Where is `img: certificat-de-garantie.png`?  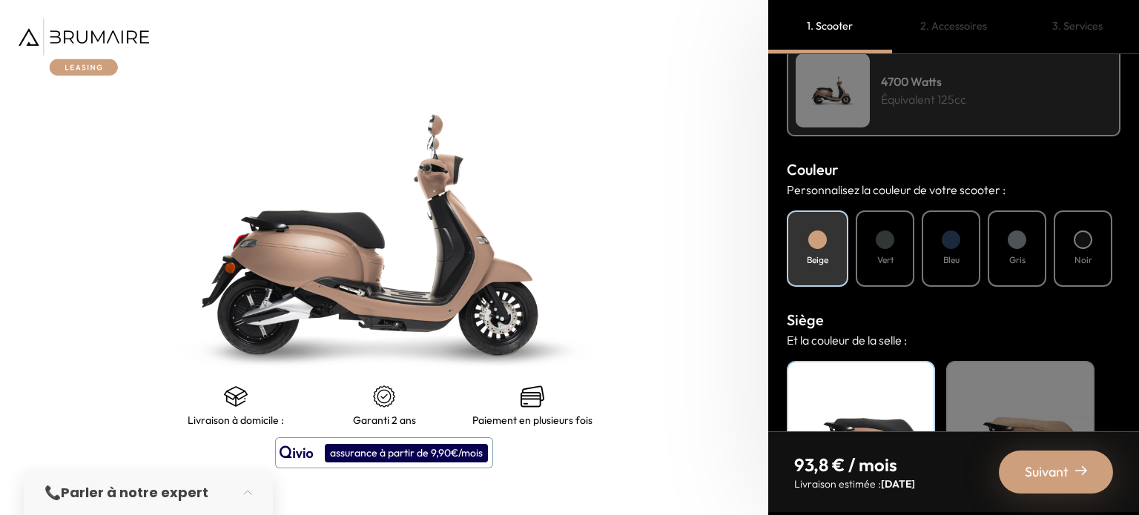 img: certificat-de-garantie.png is located at coordinates (384, 397).